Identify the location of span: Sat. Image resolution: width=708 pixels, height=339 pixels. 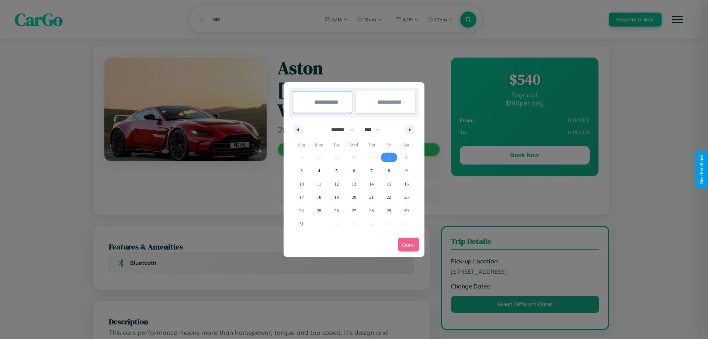
(406, 145).